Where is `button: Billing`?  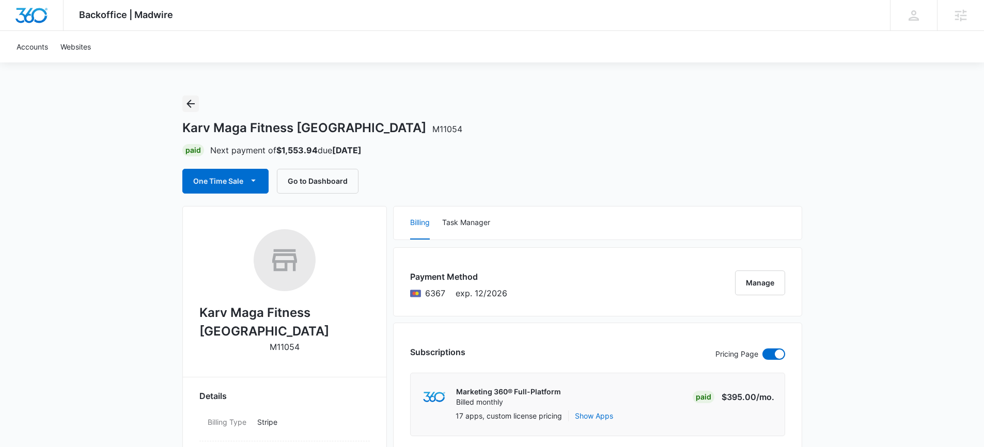
button: Billing is located at coordinates (420, 223).